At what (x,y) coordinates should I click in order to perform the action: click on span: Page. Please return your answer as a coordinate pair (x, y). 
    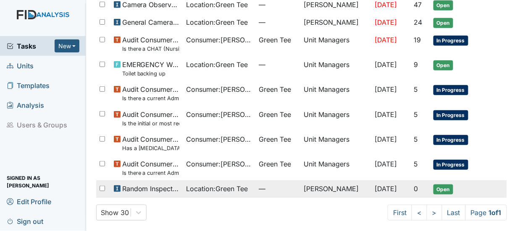
    Looking at the image, I should click on (486, 213).